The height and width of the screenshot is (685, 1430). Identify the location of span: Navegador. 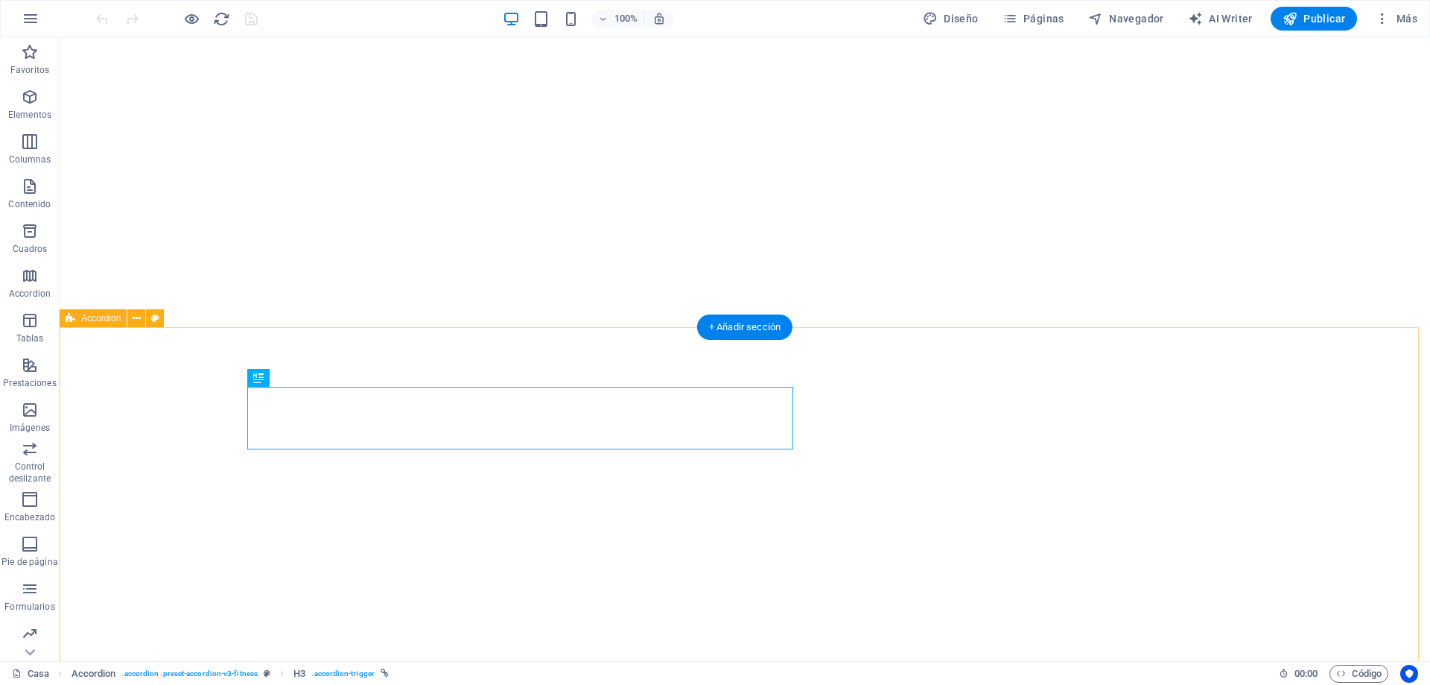
(1126, 19).